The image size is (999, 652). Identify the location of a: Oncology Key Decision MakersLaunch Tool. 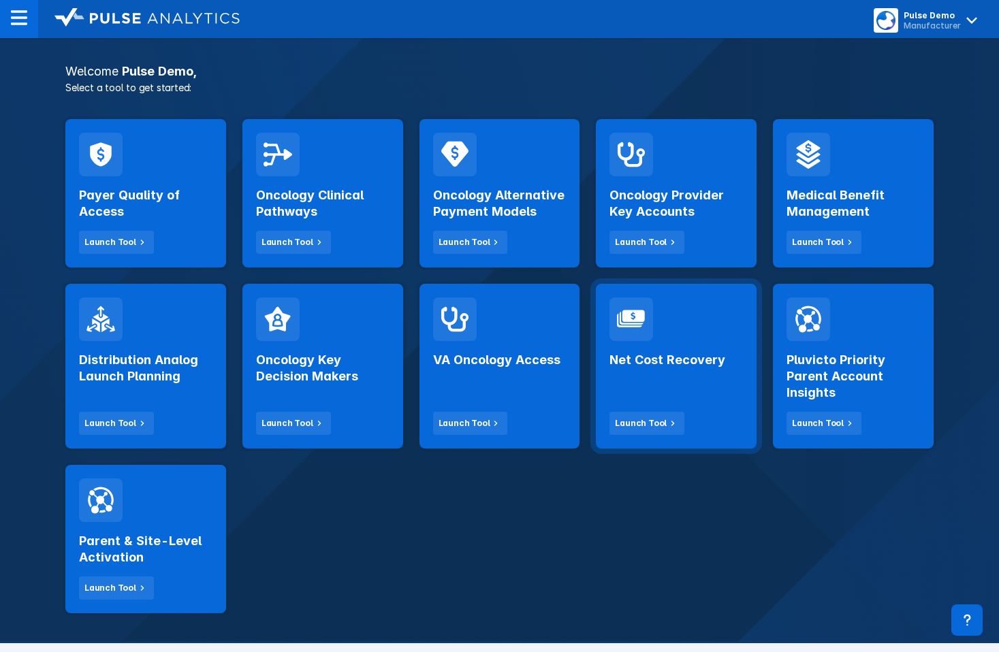
(323, 366).